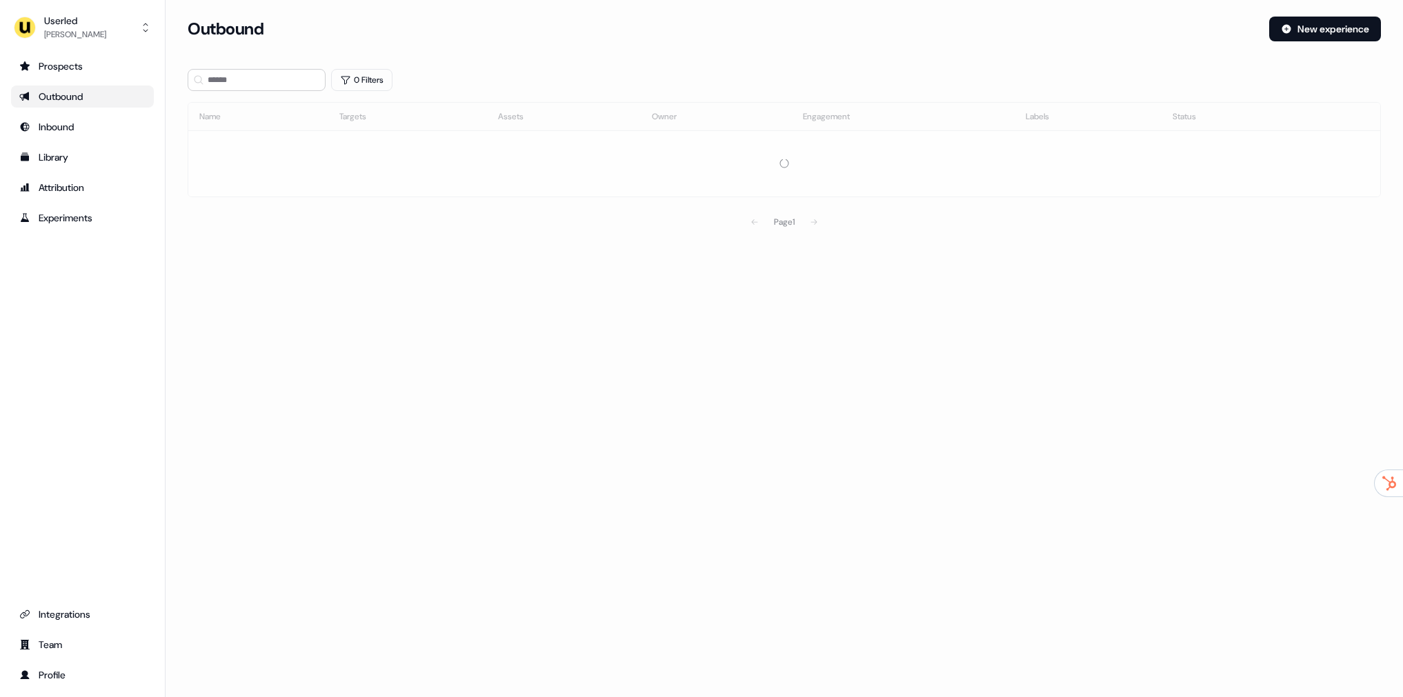 The width and height of the screenshot is (1403, 697). What do you see at coordinates (82, 675) in the screenshot?
I see `div: Profile` at bounding box center [82, 675].